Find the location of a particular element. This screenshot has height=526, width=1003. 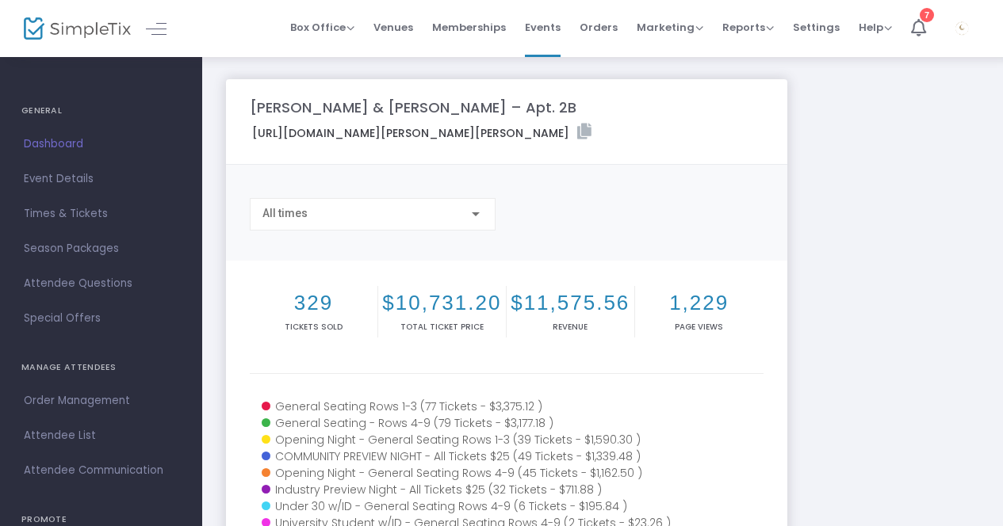

span: Events is located at coordinates (542, 27).